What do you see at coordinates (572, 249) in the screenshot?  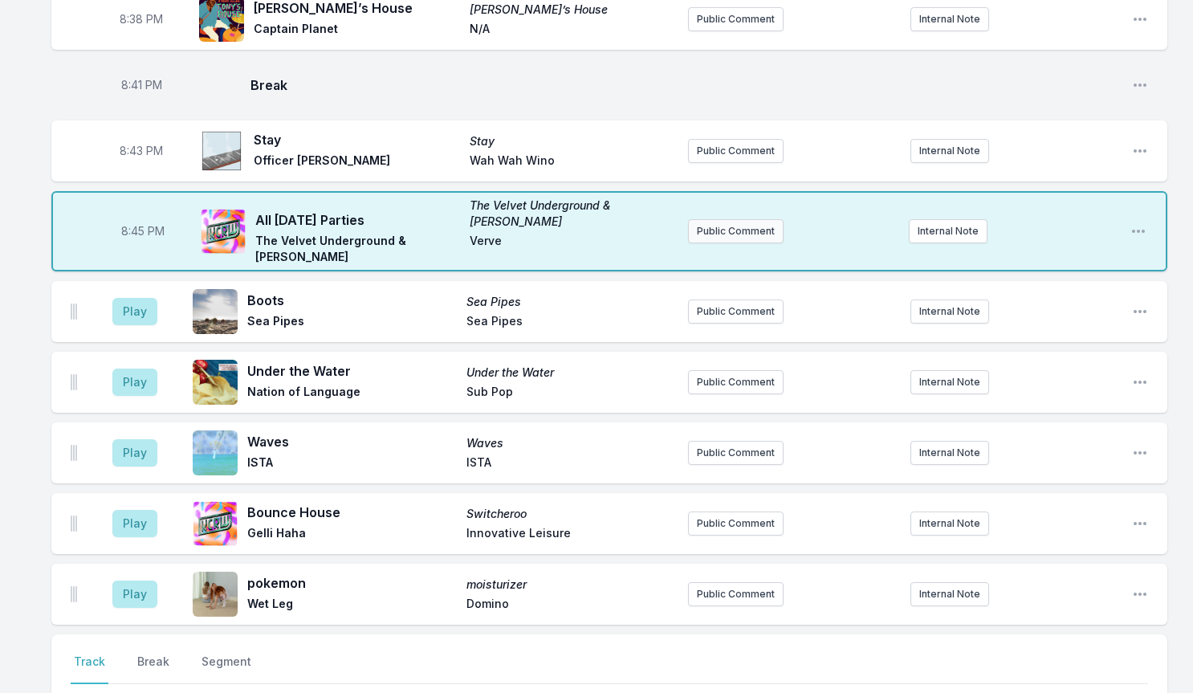 I see `span: Verve` at bounding box center [572, 249].